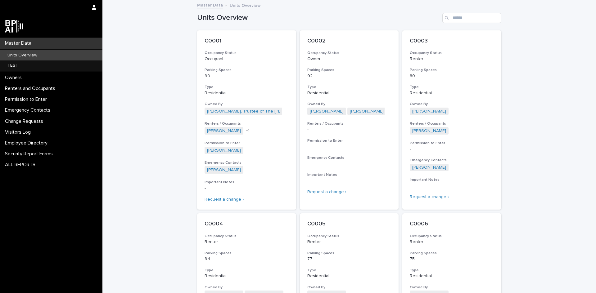 This screenshot has height=293, width=596. What do you see at coordinates (349, 41) in the screenshot?
I see `p: C0002` at bounding box center [349, 41].